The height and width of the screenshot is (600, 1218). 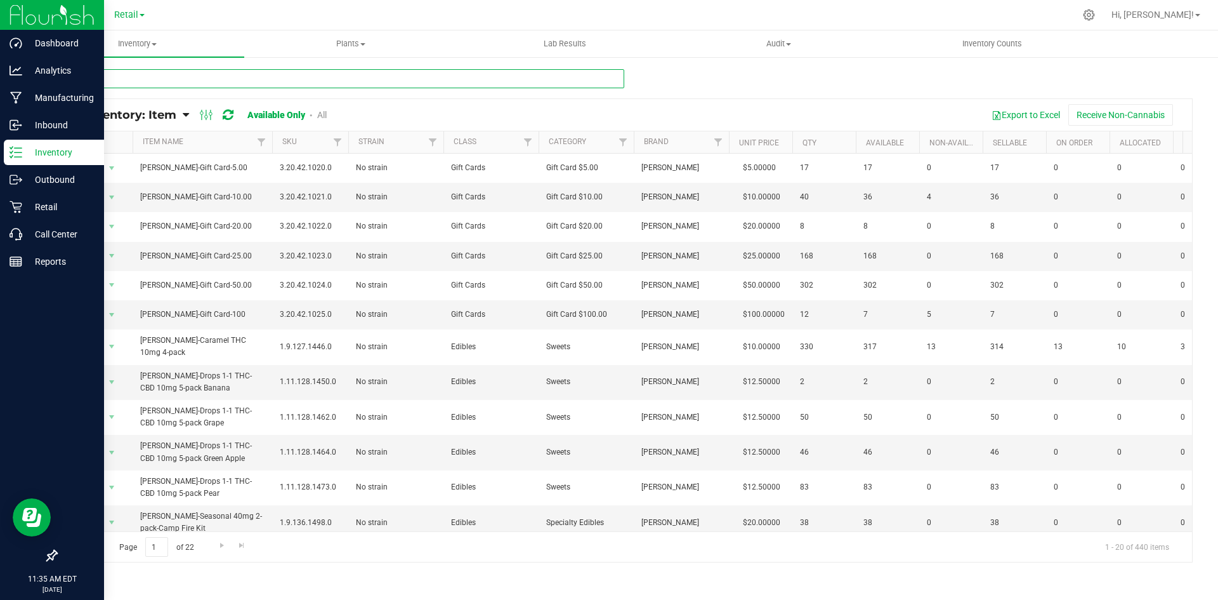 What do you see at coordinates (60, 207) in the screenshot?
I see `p: Retail` at bounding box center [60, 207].